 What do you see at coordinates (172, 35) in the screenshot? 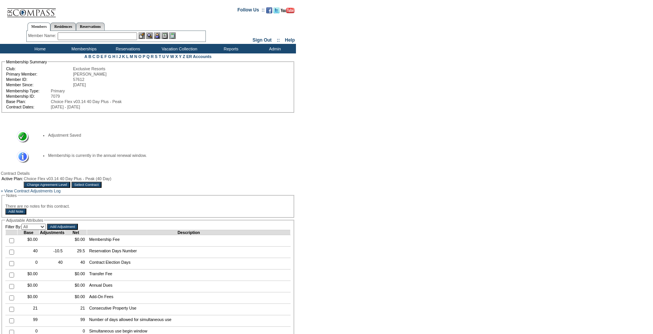
I see `img: b_calculator.gif` at bounding box center [172, 35].